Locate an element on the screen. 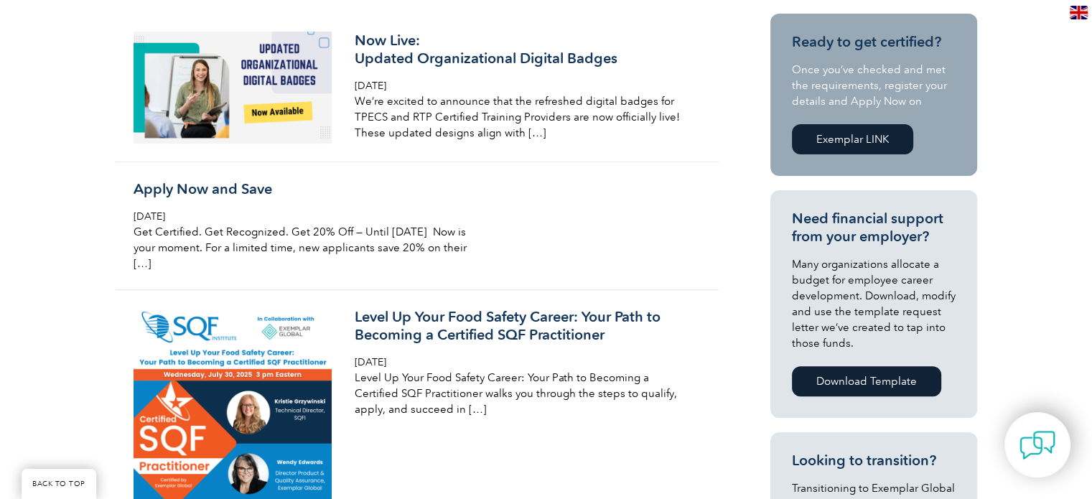 The image size is (1092, 499). img: contact-chat.png is located at coordinates (1037, 445).